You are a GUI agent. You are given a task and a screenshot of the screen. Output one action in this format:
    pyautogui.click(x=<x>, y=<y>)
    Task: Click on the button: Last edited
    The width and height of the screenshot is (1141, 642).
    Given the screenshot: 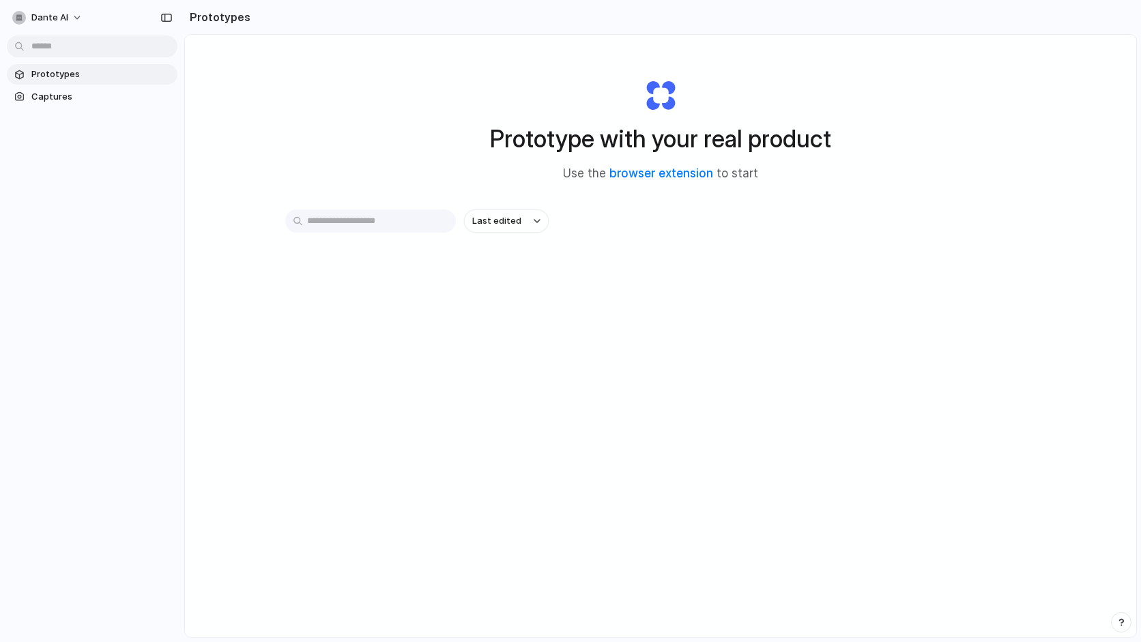 What is the action you would take?
    pyautogui.click(x=506, y=221)
    